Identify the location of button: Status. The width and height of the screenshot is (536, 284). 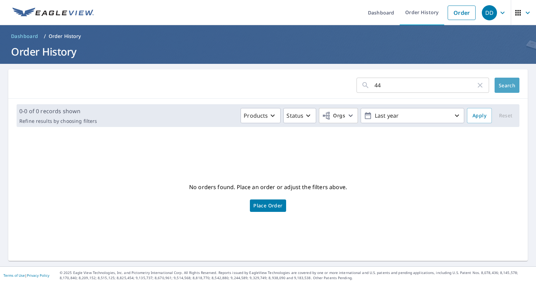
(300, 116).